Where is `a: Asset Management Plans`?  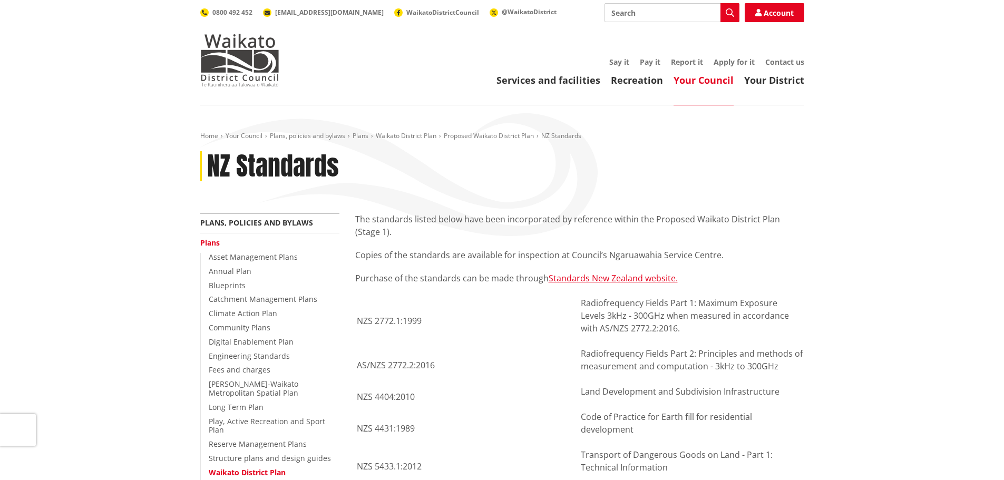
a: Asset Management Plans is located at coordinates (253, 257).